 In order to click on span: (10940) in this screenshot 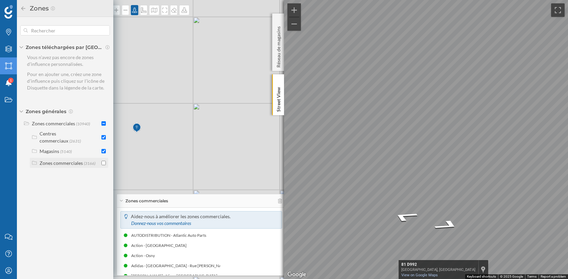, I will do `click(83, 124)`.